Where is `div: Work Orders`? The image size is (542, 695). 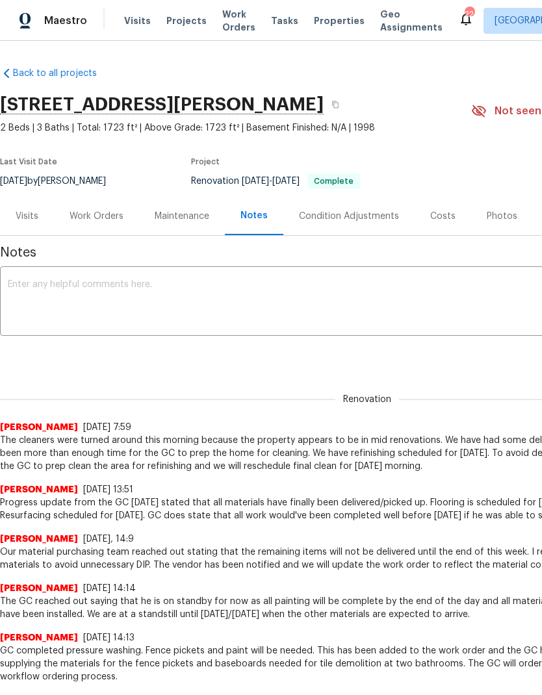
div: Work Orders is located at coordinates (96, 216).